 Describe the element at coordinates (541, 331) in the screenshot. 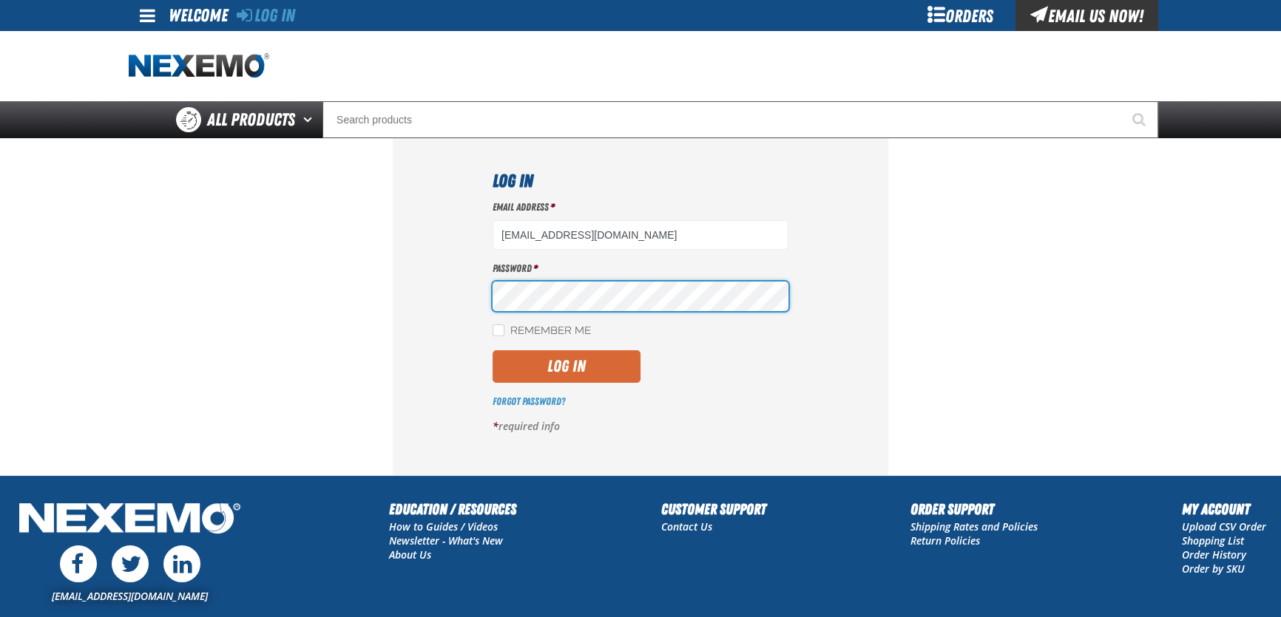

I see `label: Remember Me` at that location.